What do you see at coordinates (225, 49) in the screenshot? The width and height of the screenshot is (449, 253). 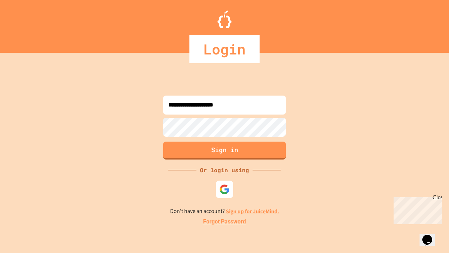 I see `div: Login` at bounding box center [225, 49].